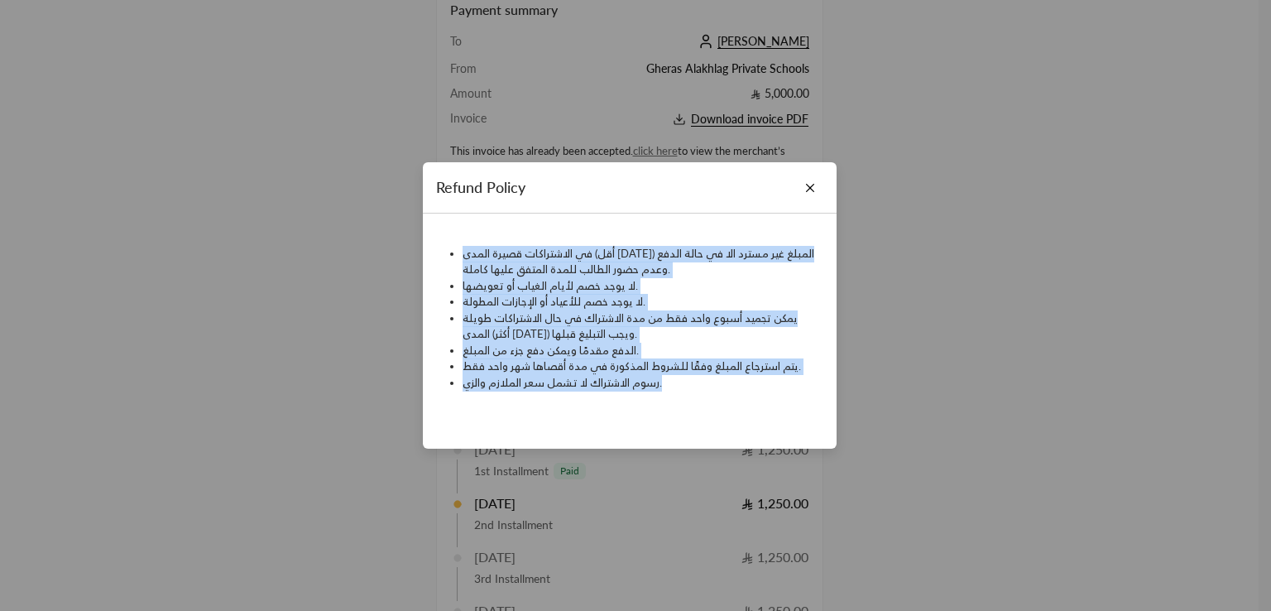  What do you see at coordinates (640, 367) in the screenshot?
I see `li: يتم استرجاع المبلغ وفقًا للشروط المذكورة في مدة أقصاها شهر واحد فقط.` at bounding box center [640, 367].